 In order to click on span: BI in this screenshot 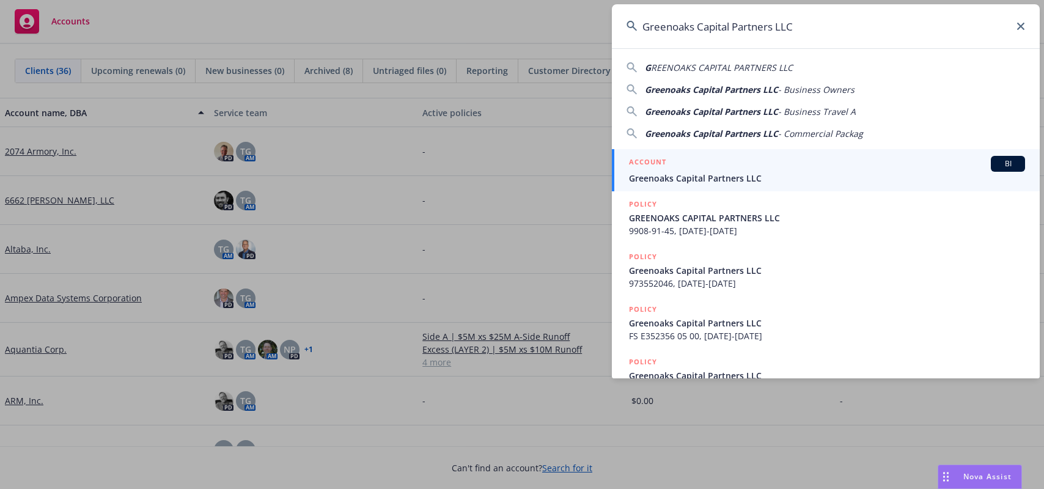, I will do `click(1008, 164)`.